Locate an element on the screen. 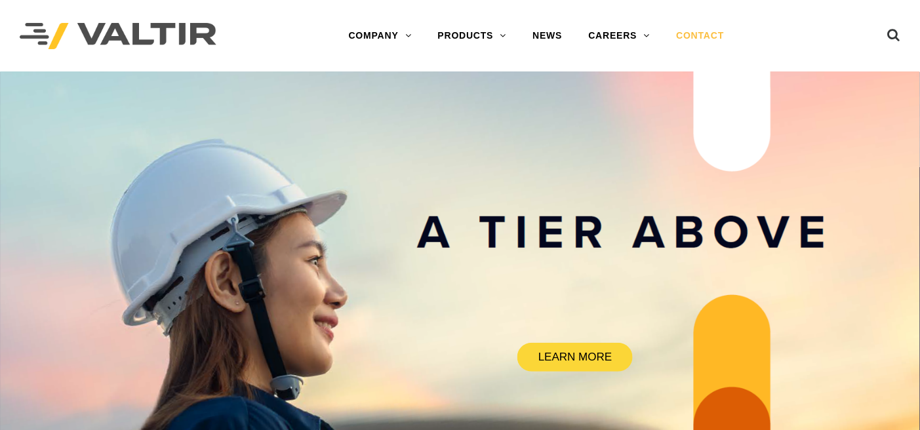  a: NEWS is located at coordinates (547, 36).